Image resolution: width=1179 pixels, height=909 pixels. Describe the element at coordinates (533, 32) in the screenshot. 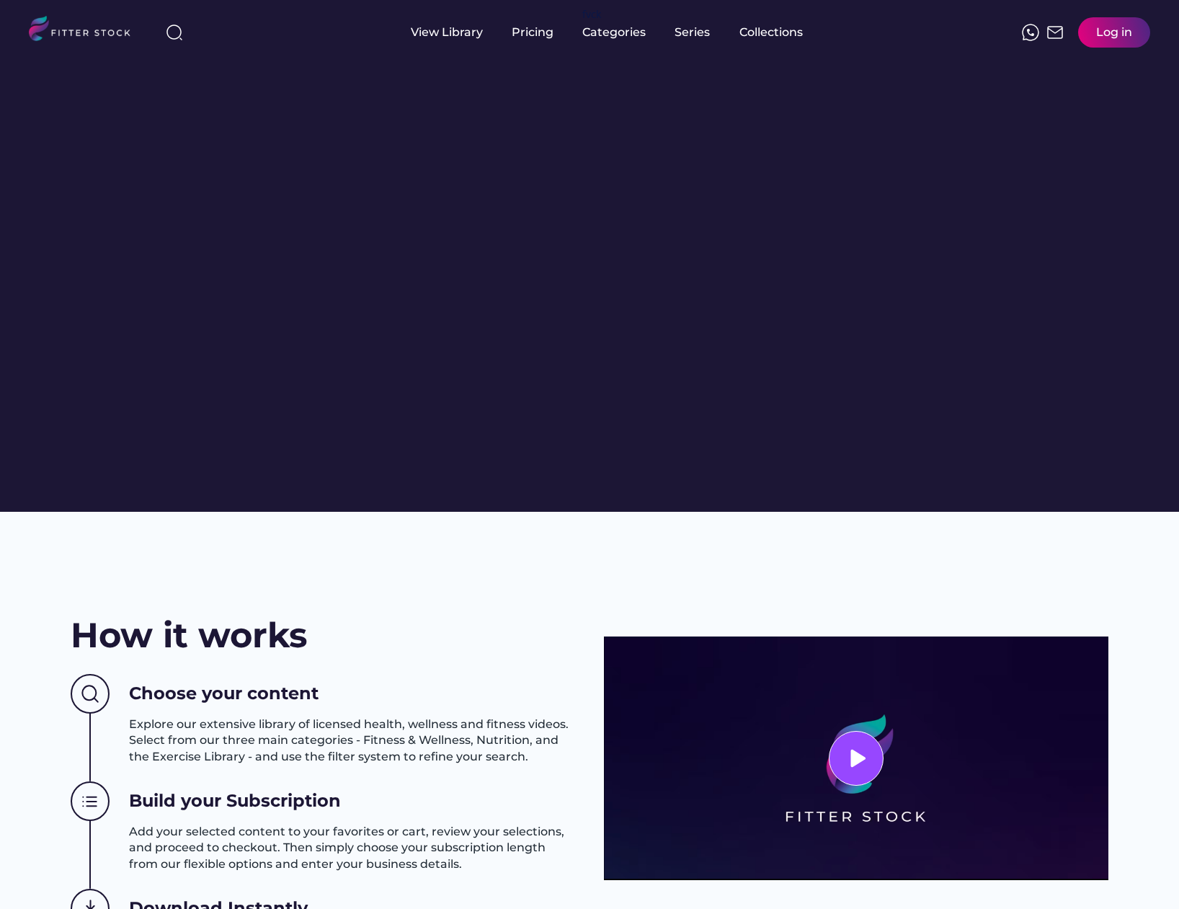

I see `div: Pricing` at that location.